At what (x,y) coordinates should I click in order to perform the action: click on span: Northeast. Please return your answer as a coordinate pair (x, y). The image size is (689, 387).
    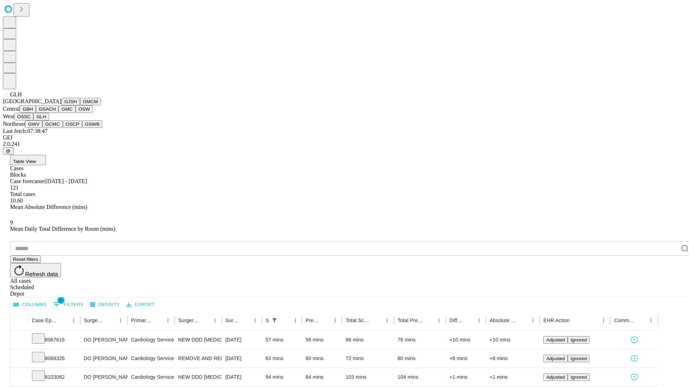
    Looking at the image, I should click on (14, 124).